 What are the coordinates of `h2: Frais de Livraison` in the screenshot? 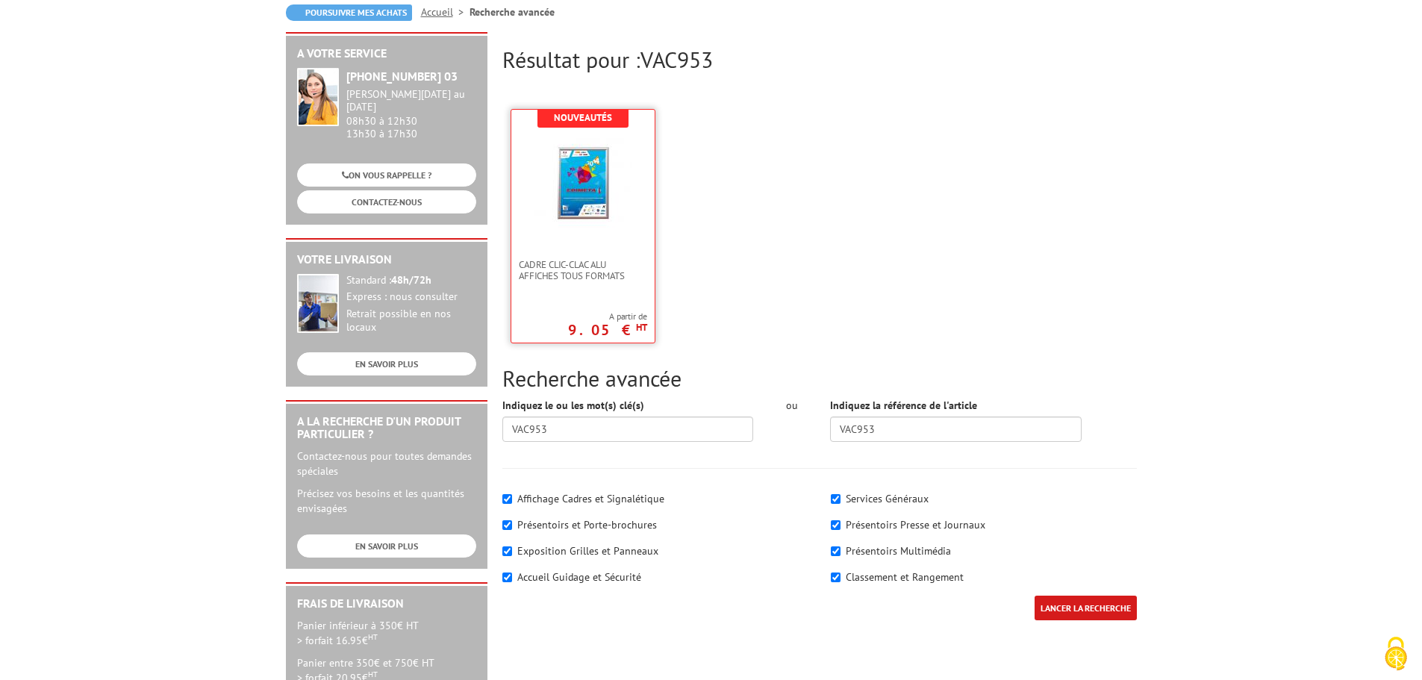 It's located at (387, 604).